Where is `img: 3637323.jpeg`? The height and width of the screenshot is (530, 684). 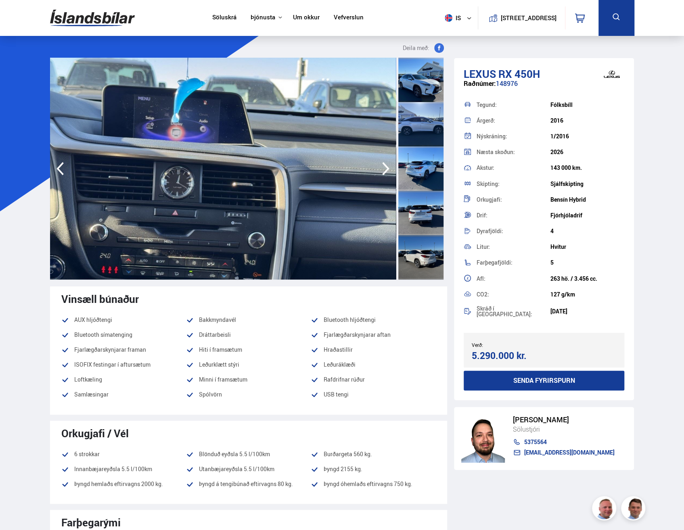
img: 3637323.jpeg is located at coordinates (223, 169).